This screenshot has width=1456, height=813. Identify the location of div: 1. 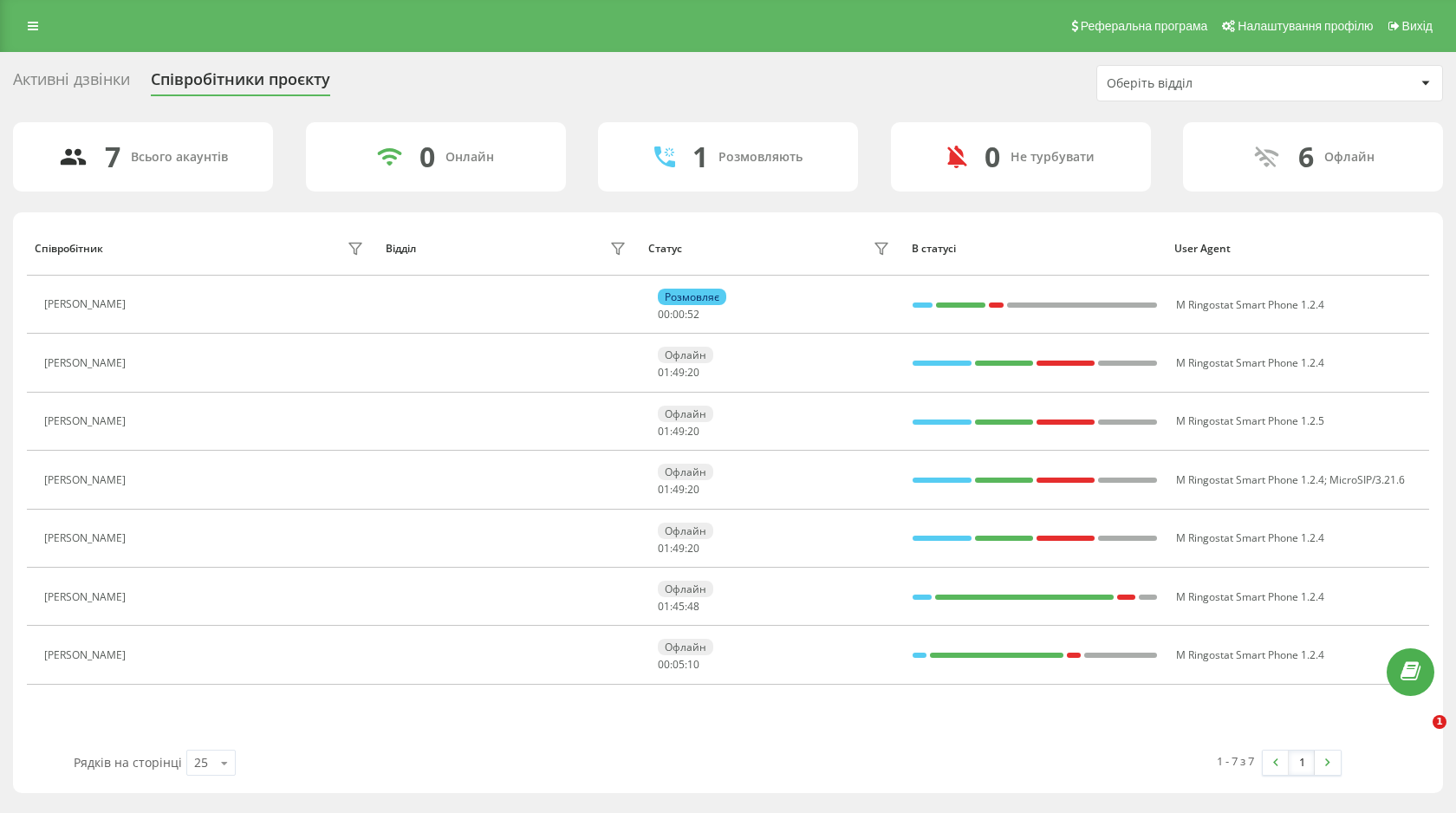
(700, 157).